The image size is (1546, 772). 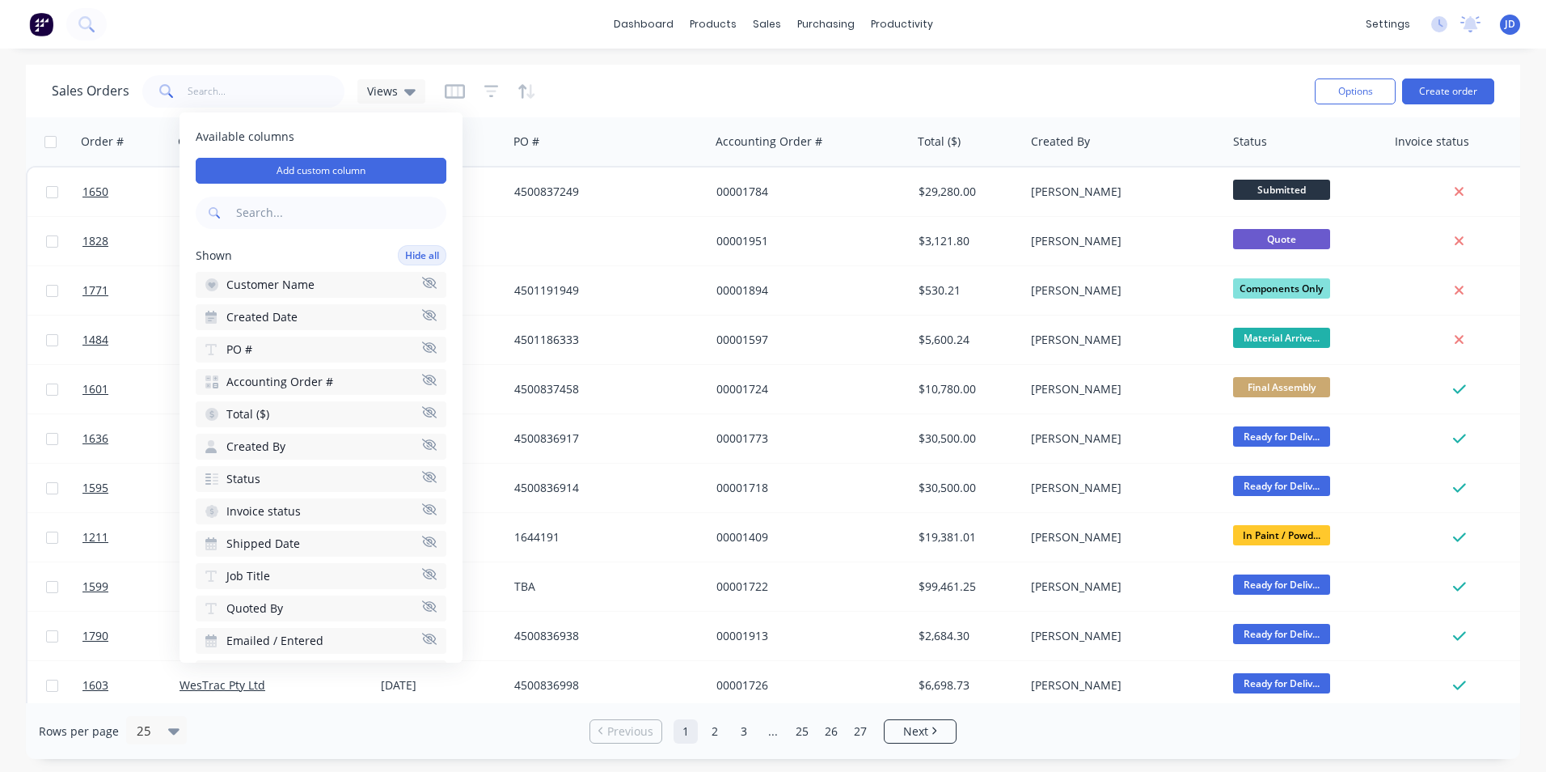 What do you see at coordinates (95, 290) in the screenshot?
I see `span: 1771` at bounding box center [95, 290].